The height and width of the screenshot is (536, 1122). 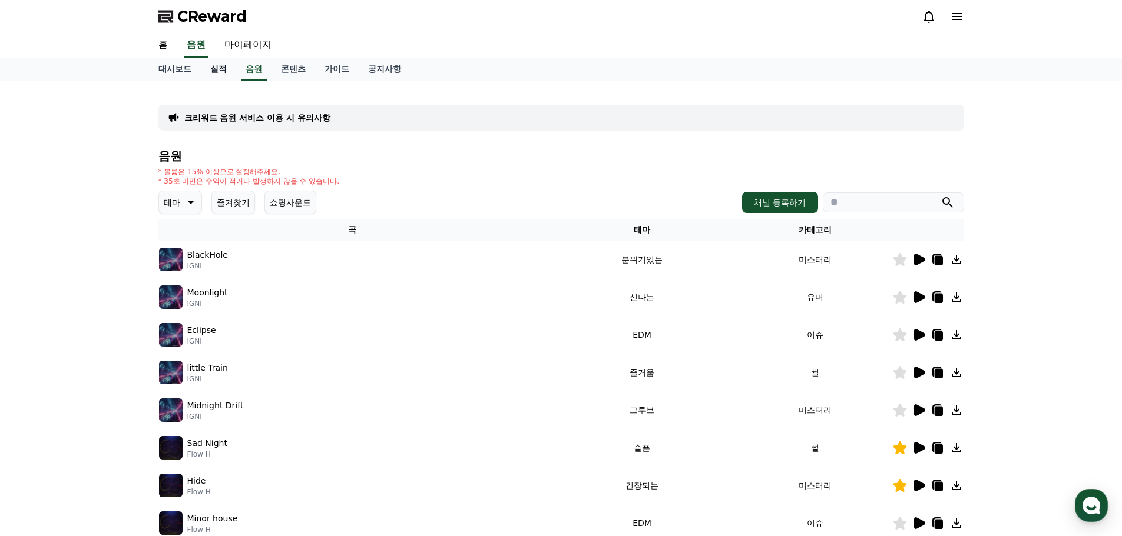 What do you see at coordinates (337, 69) in the screenshot?
I see `a: 가이드` at bounding box center [337, 69].